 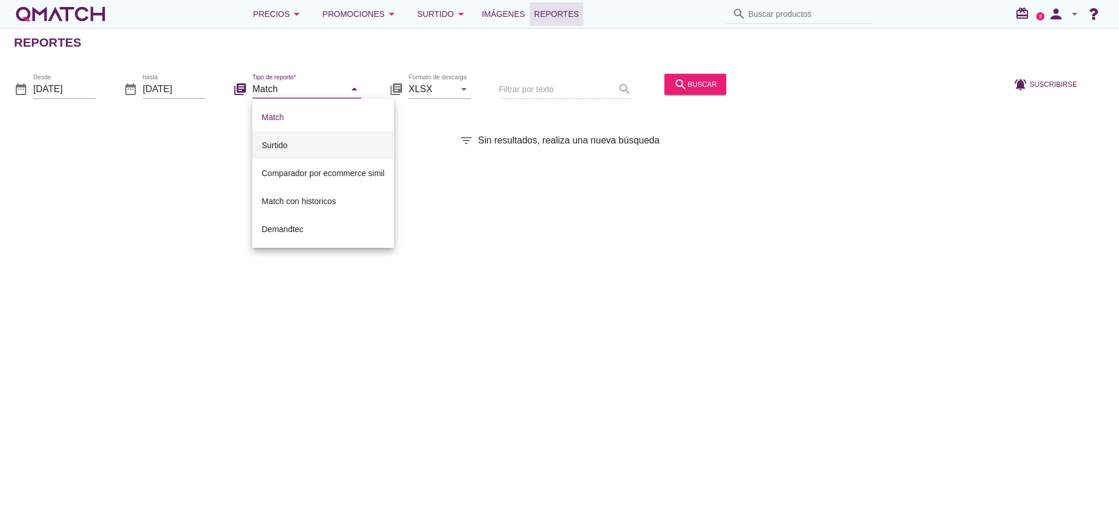 What do you see at coordinates (696, 84) in the screenshot?
I see `button: buscar` at bounding box center [696, 84].